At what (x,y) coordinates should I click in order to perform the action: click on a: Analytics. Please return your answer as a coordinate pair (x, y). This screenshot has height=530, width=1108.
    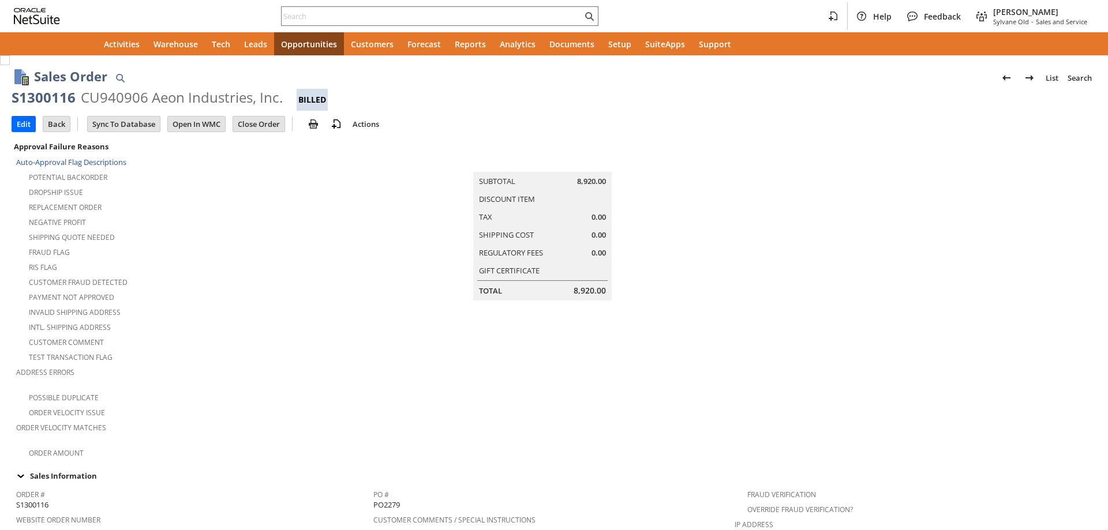
    Looking at the image, I should click on (518, 44).